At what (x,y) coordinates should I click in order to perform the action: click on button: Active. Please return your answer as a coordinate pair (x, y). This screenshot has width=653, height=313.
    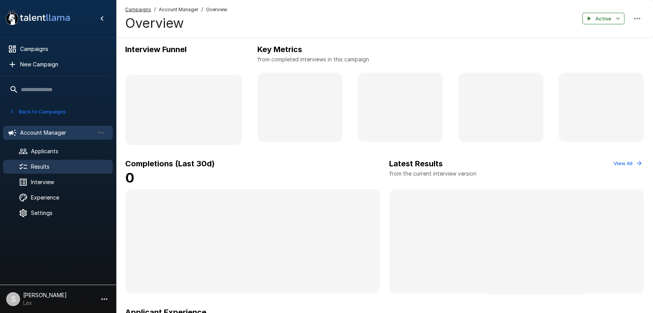
    Looking at the image, I should click on (603, 19).